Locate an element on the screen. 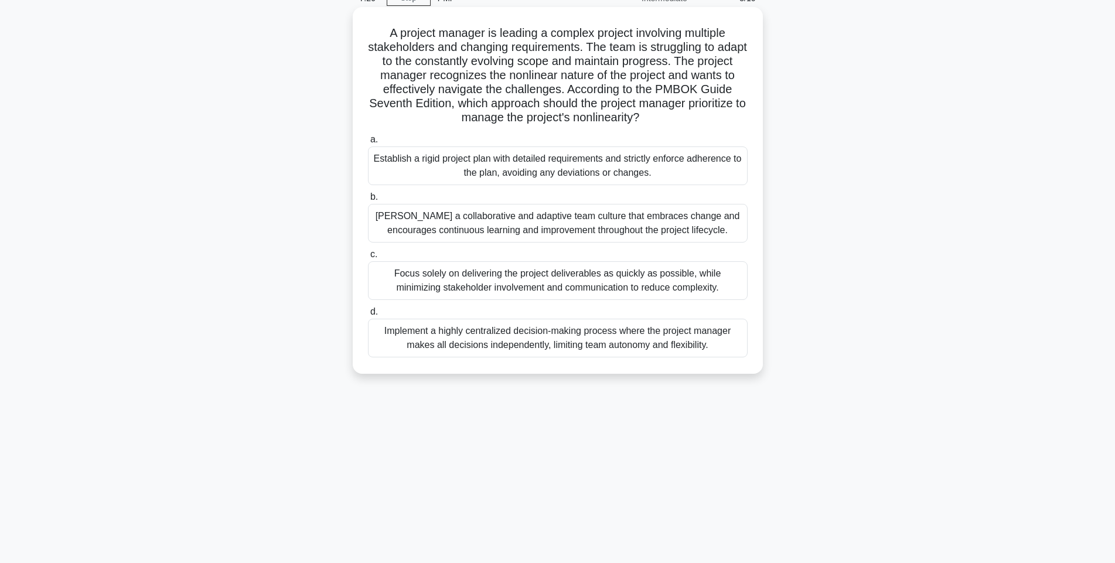 Image resolution: width=1115 pixels, height=563 pixels. h5: A project manager is leading a complex project involving multiple stakeholders and changing requi... is located at coordinates (558, 76).